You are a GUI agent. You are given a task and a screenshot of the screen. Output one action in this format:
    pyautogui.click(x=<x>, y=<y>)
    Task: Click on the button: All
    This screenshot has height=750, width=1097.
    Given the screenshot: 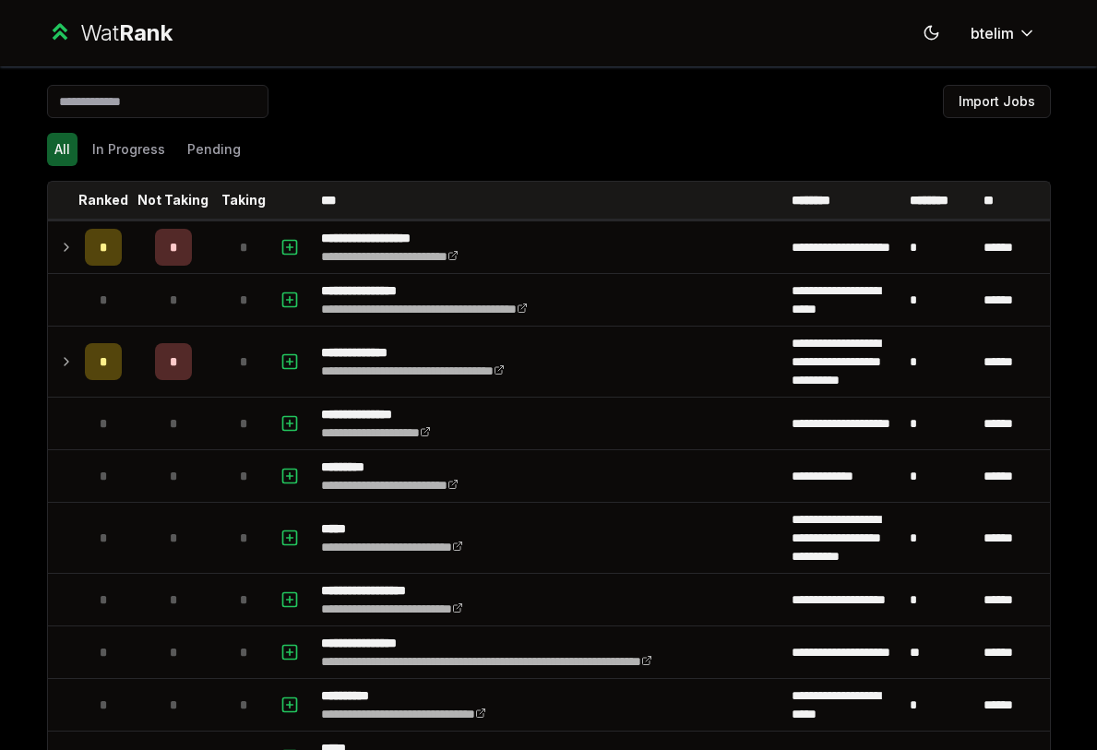 What is the action you would take?
    pyautogui.click(x=62, y=149)
    